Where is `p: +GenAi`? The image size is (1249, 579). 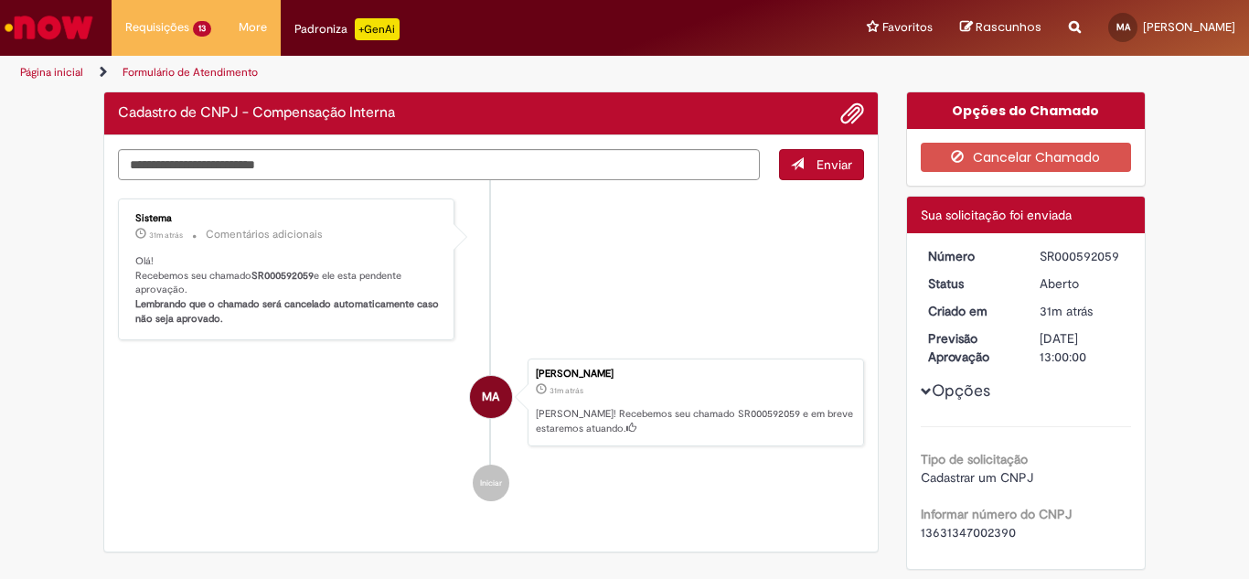 p: +GenAi is located at coordinates (377, 29).